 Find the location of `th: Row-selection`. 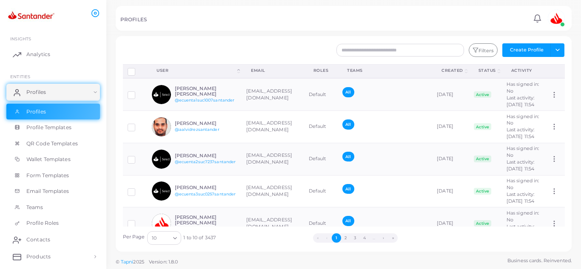

th: Row-selection is located at coordinates (135, 71).